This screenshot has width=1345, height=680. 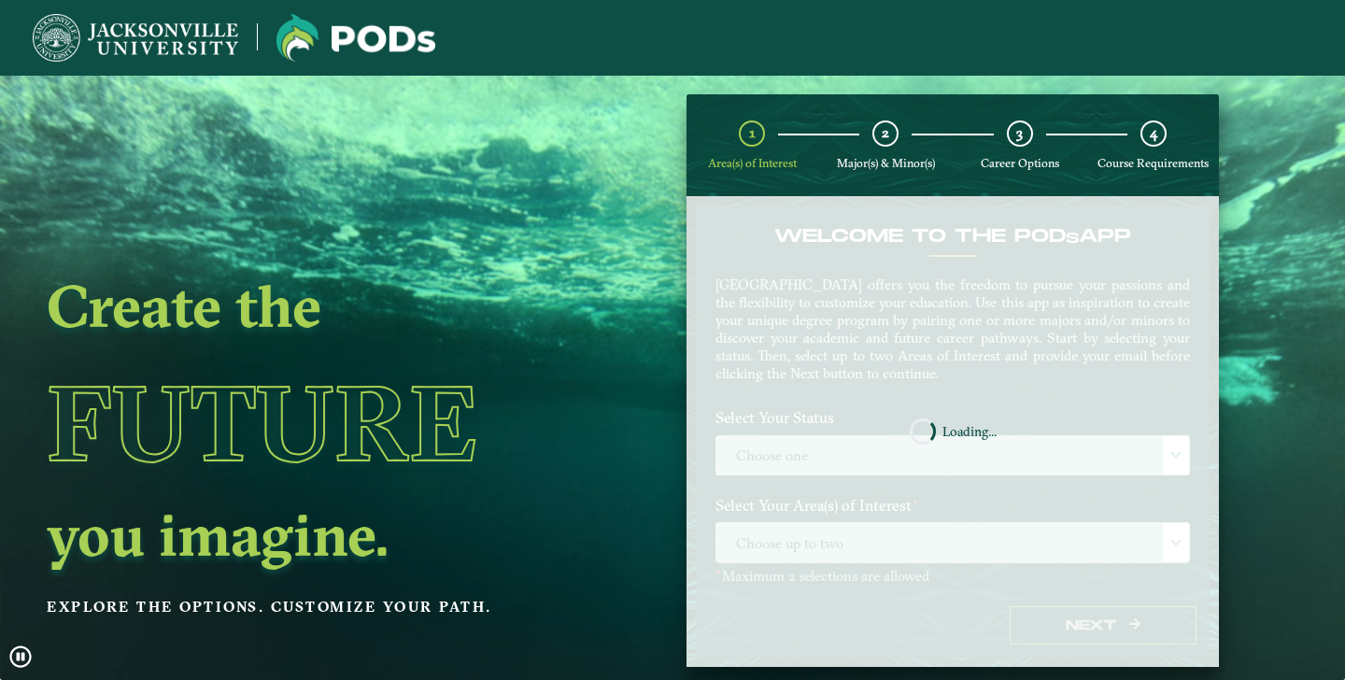 I want to click on span: Course Requirements, so click(x=1152, y=162).